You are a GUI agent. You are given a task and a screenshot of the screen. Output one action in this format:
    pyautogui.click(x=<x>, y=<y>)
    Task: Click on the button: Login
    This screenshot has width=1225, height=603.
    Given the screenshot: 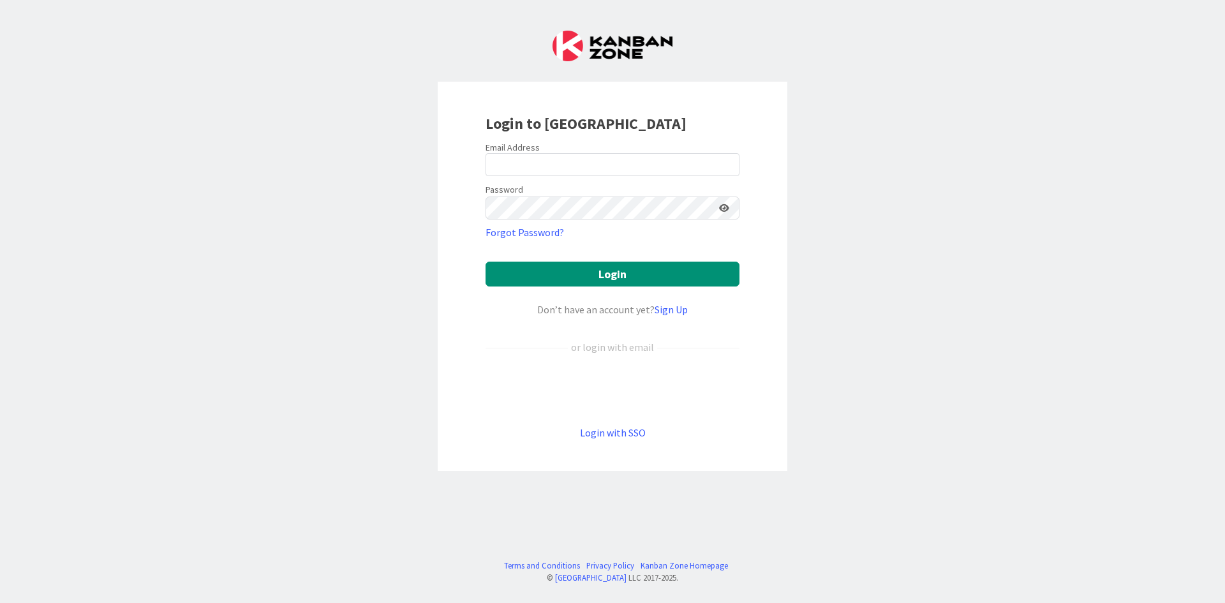 What is the action you would take?
    pyautogui.click(x=613, y=274)
    